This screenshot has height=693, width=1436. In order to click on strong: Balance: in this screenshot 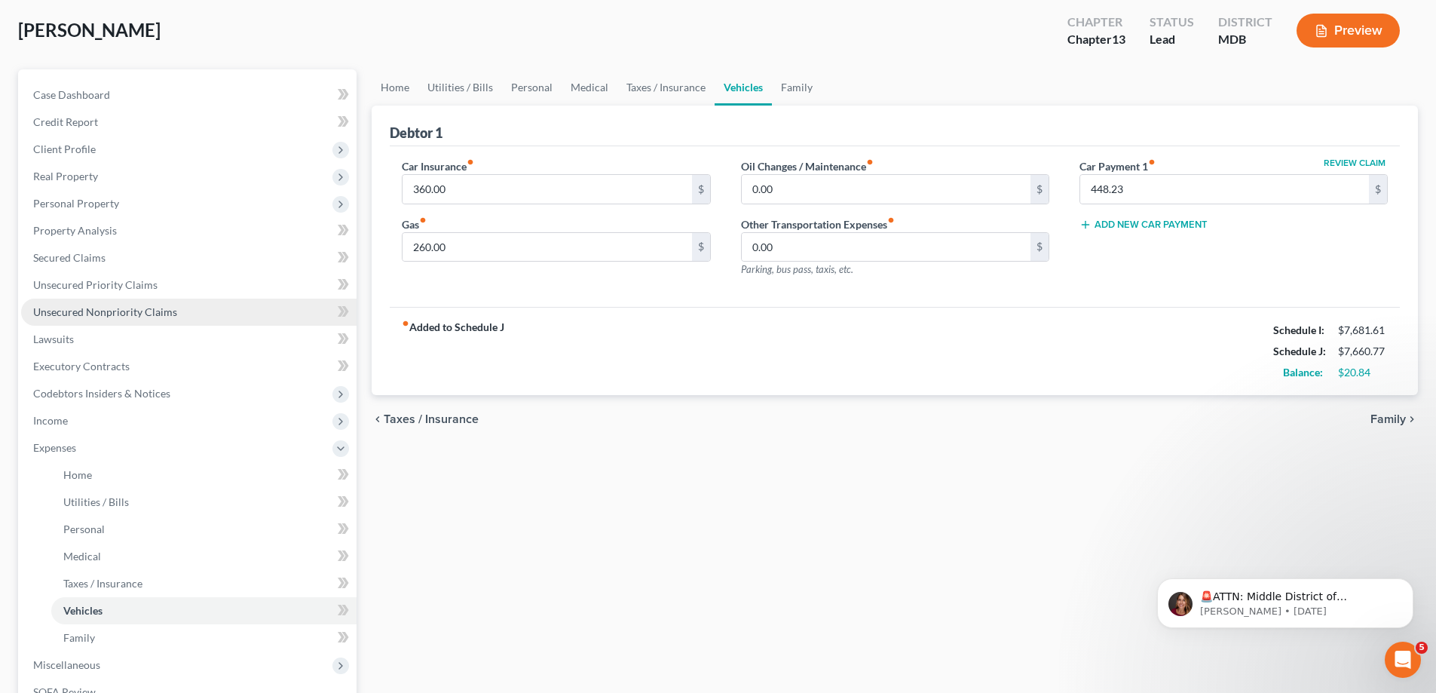, I will do `click(1302, 372)`.